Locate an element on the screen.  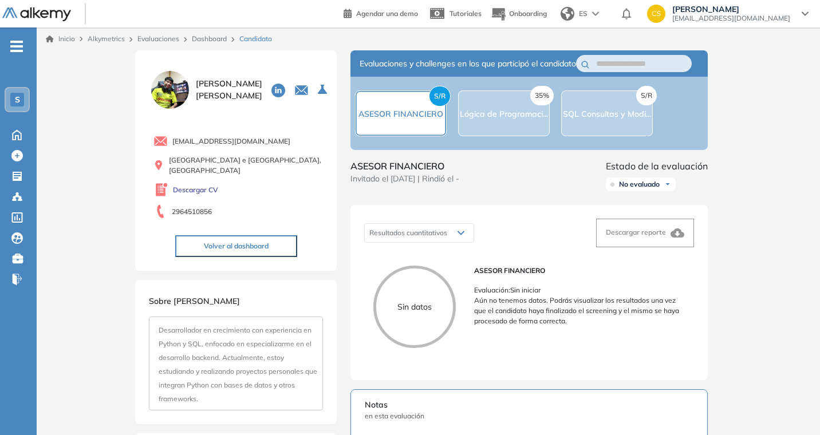
button: Seleccione la evaluación activa is located at coordinates (323, 90).